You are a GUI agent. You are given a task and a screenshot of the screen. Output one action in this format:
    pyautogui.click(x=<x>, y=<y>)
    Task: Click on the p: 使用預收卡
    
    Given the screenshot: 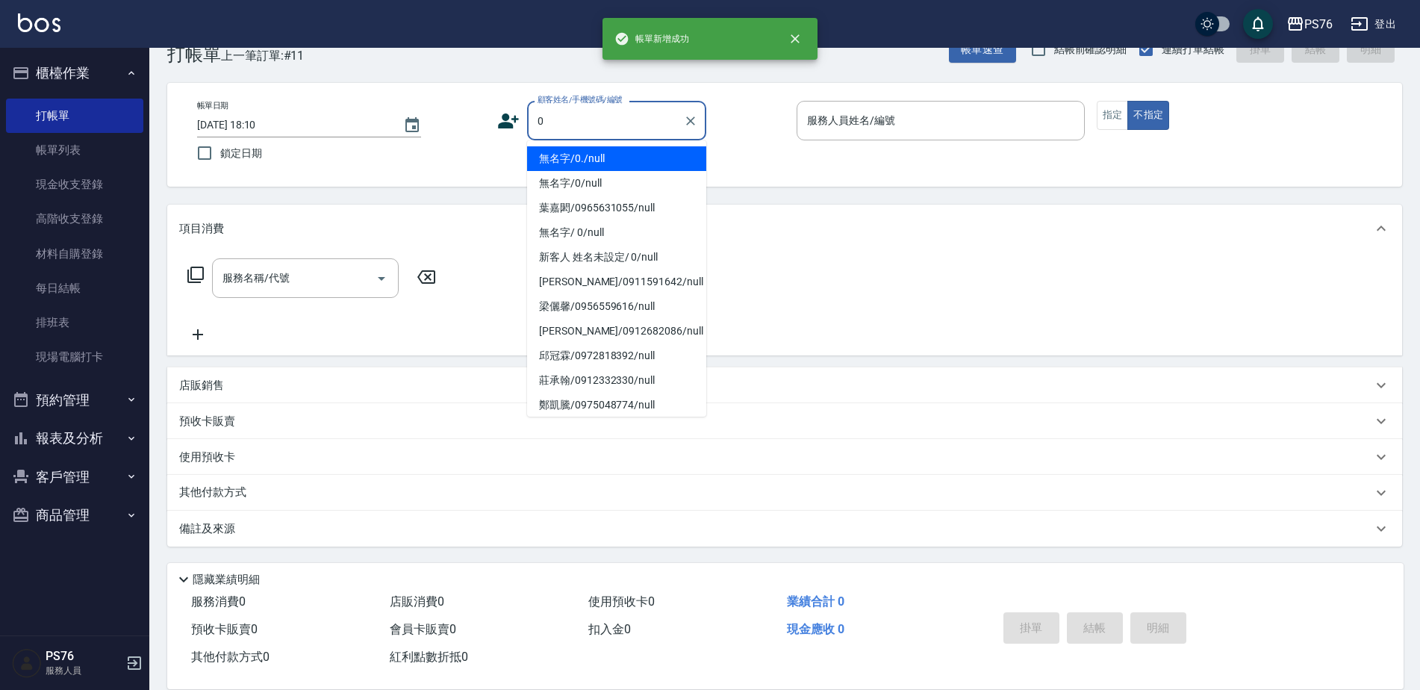 What is the action you would take?
    pyautogui.click(x=207, y=457)
    